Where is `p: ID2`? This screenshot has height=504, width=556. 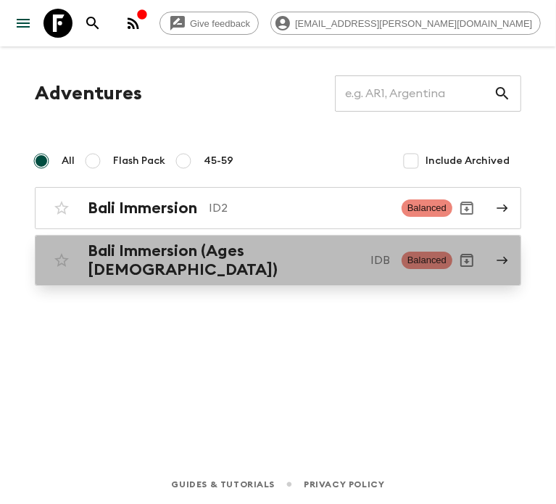
p: ID2 is located at coordinates (299, 208).